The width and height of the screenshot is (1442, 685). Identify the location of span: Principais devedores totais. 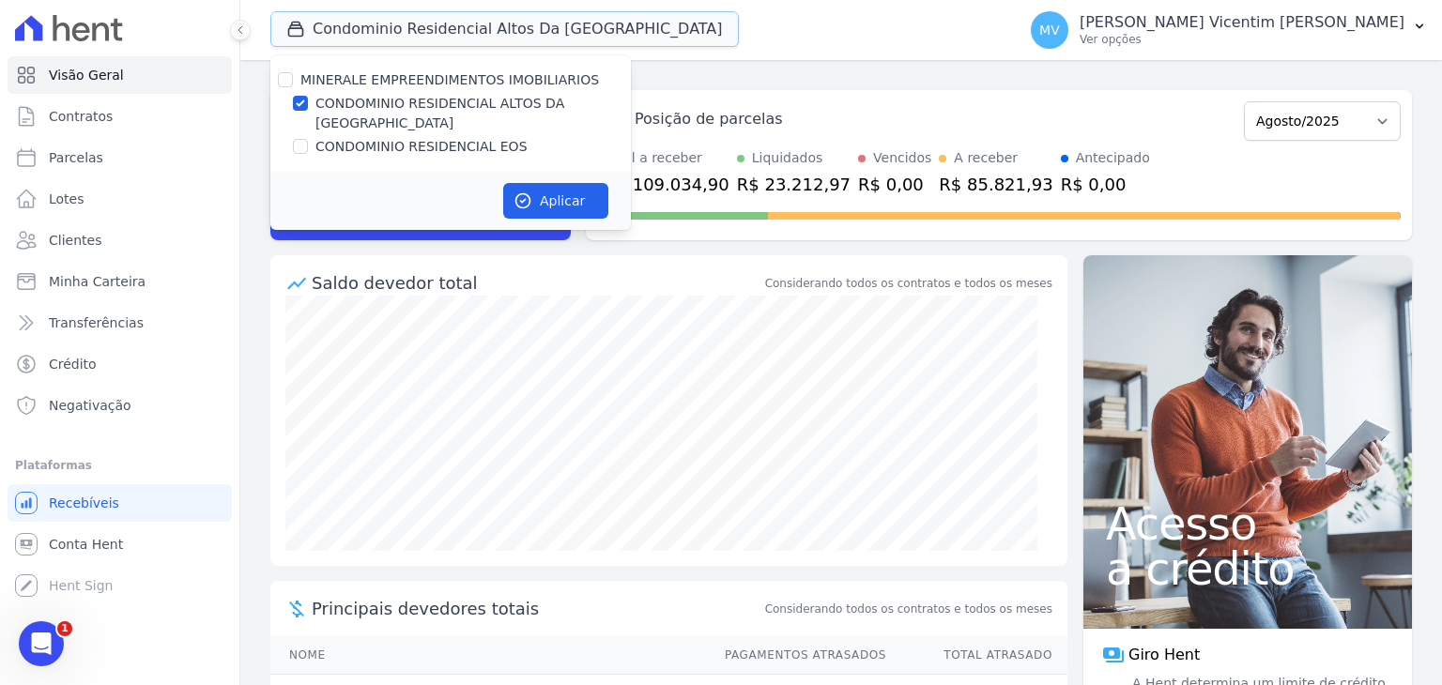
(536, 608).